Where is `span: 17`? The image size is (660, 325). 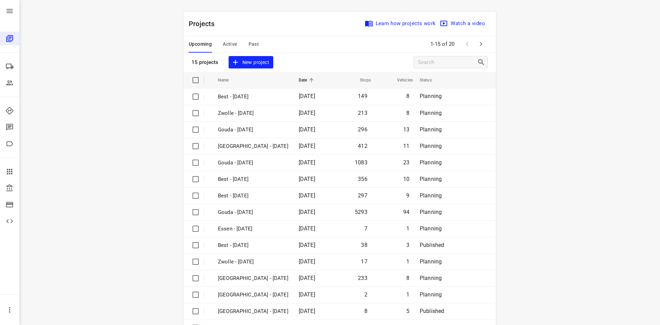
span: 17 is located at coordinates (364, 261).